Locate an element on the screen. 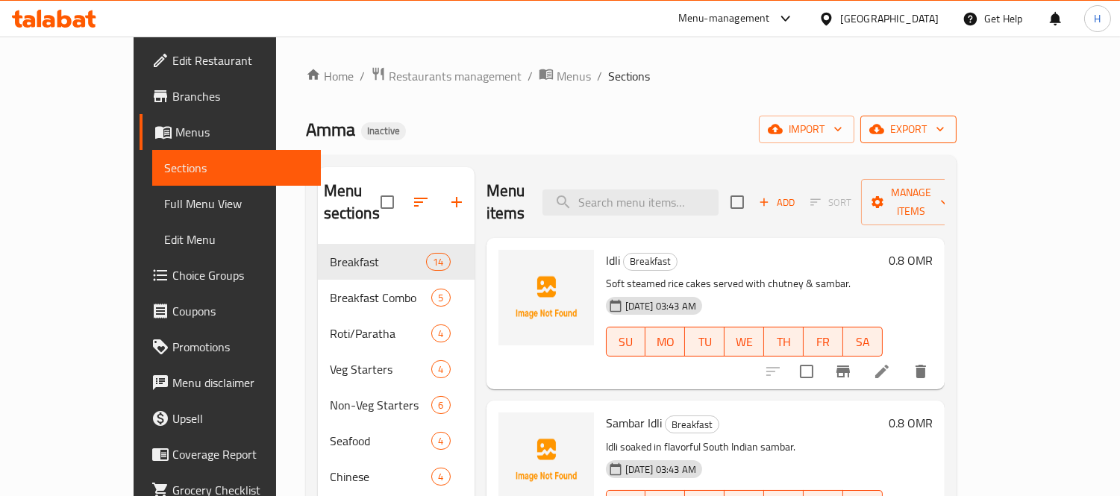  span: 6 is located at coordinates (440, 405).